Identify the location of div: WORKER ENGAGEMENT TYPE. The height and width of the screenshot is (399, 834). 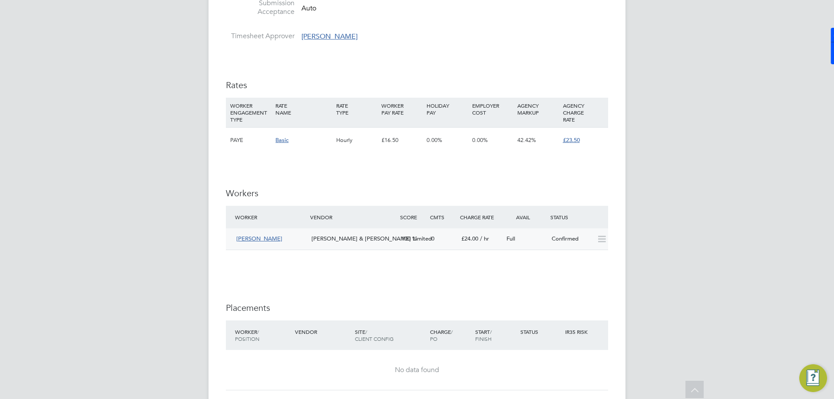
(251, 113).